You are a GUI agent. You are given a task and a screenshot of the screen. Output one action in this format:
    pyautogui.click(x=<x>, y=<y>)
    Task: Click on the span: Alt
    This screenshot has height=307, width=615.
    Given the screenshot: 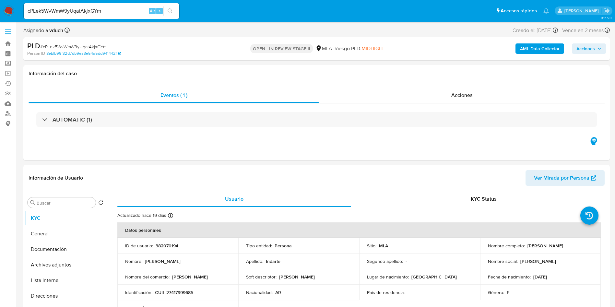 What is the action you would take?
    pyautogui.click(x=152, y=11)
    